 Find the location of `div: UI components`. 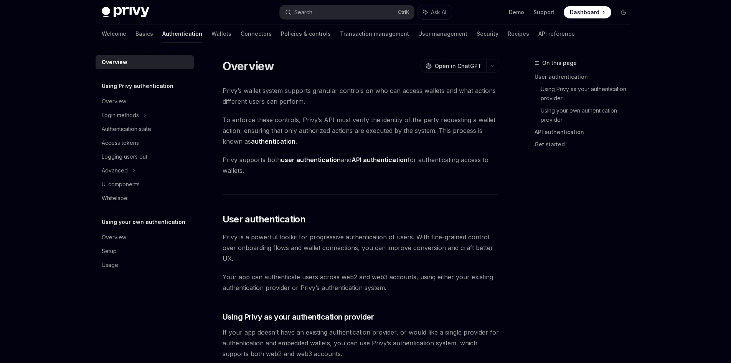

div: UI components is located at coordinates (121, 184).